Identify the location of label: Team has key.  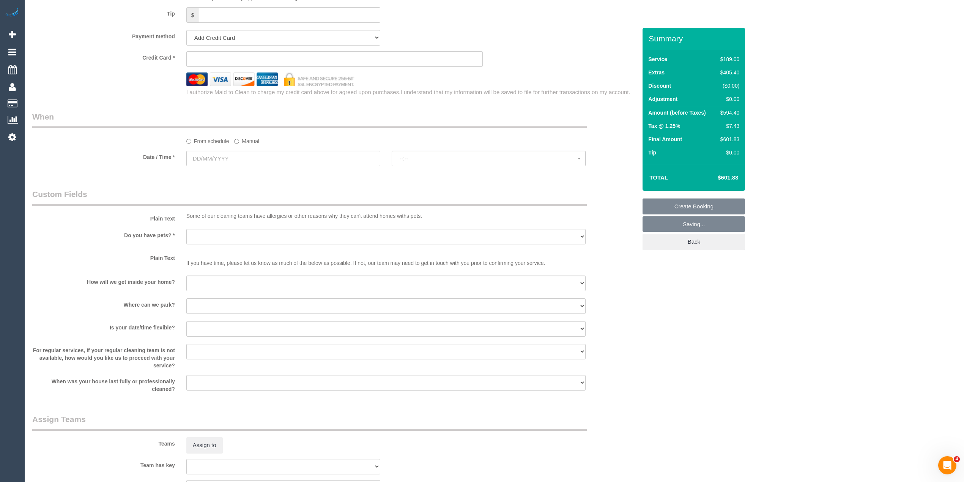
(104, 464).